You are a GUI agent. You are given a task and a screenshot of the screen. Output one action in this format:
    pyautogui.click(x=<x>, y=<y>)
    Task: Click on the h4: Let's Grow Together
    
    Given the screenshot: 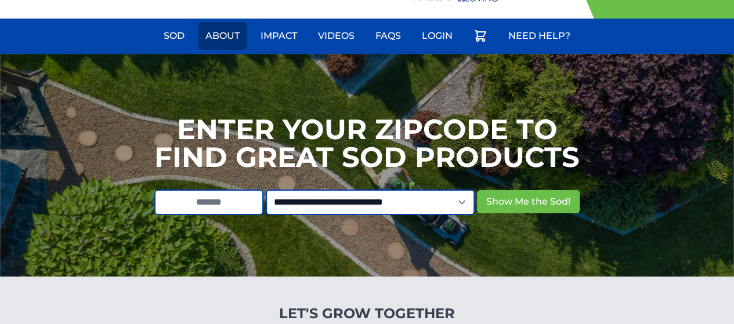 What is the action you would take?
    pyautogui.click(x=367, y=314)
    